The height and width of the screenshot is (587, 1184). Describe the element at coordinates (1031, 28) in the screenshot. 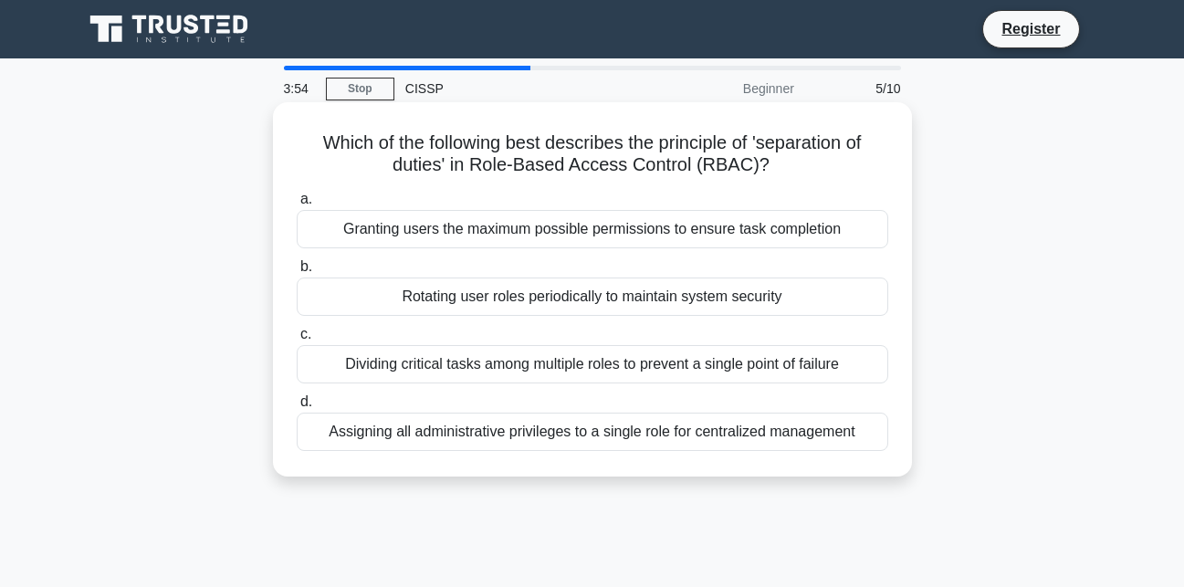

I see `a: Register` at that location.